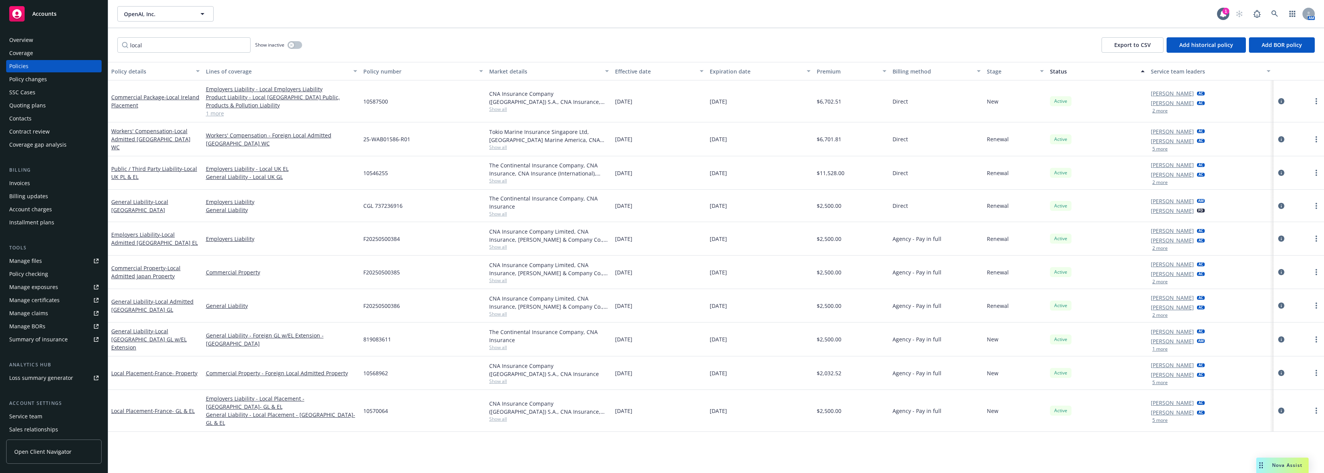 This screenshot has width=1324, height=473. I want to click on div: Policy checking, so click(28, 274).